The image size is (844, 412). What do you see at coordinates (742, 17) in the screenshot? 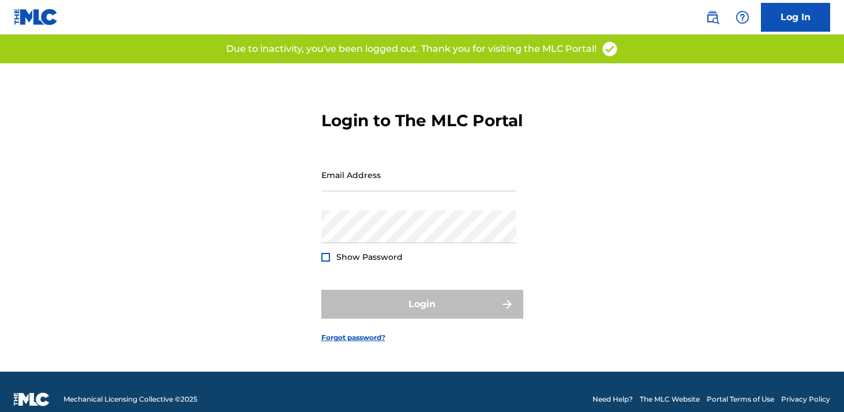
I see `img: help` at bounding box center [742, 17].